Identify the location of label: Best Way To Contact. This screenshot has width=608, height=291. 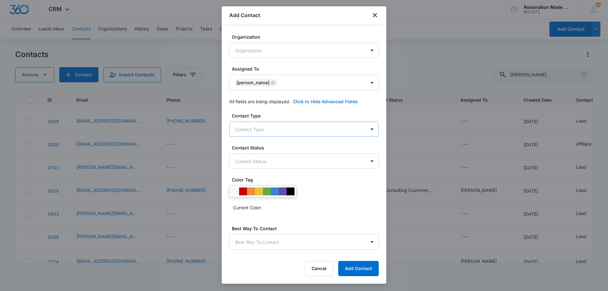
(307, 228).